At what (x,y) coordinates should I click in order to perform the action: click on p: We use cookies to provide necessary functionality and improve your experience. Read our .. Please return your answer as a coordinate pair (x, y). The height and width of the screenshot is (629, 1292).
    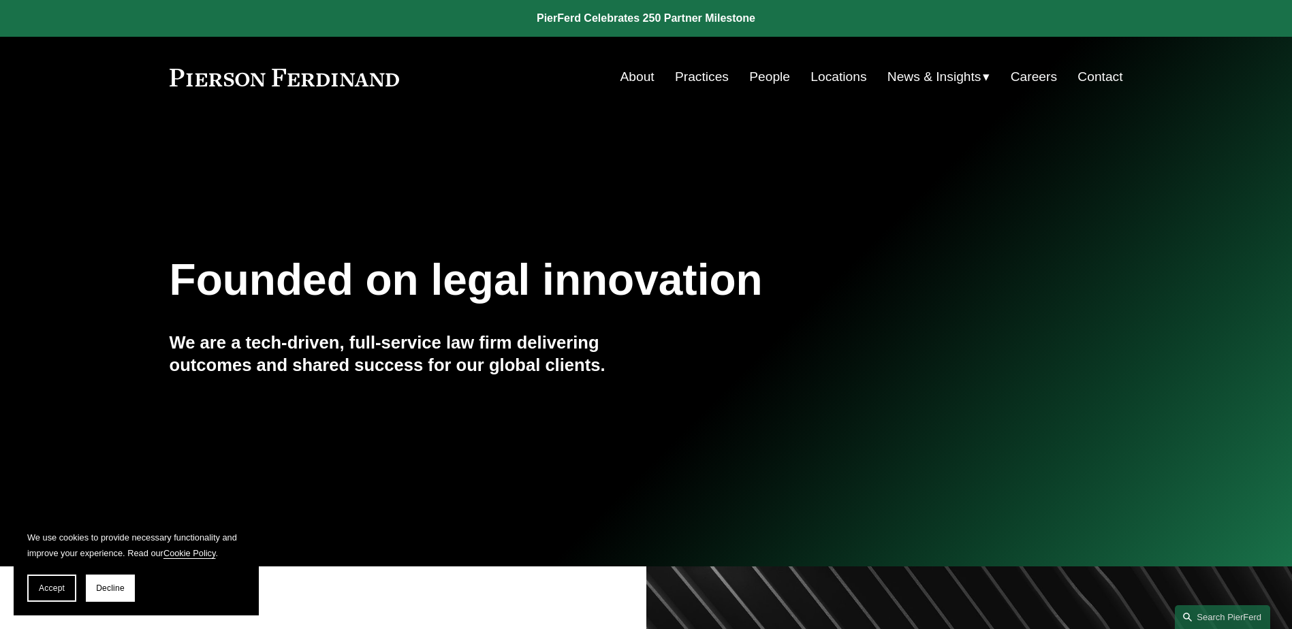
    Looking at the image, I should click on (136, 545).